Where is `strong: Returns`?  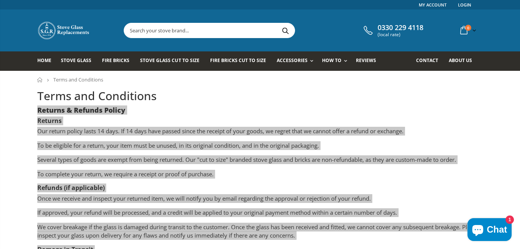
strong: Returns is located at coordinates (50, 121).